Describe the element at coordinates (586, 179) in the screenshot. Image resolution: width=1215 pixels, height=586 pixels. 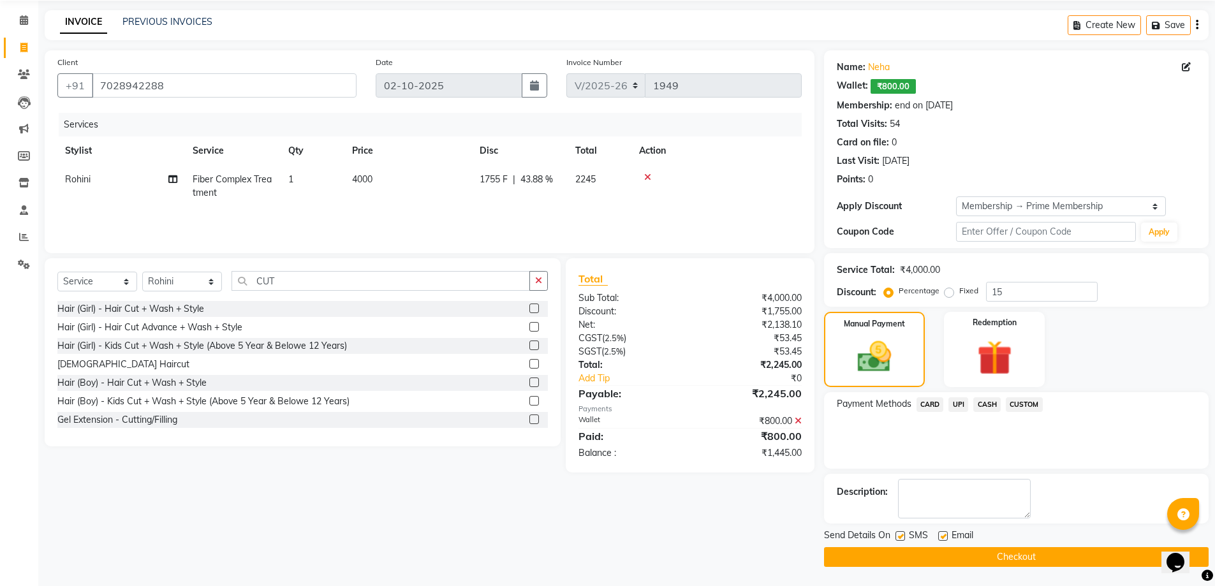
I see `span: 2245` at that location.